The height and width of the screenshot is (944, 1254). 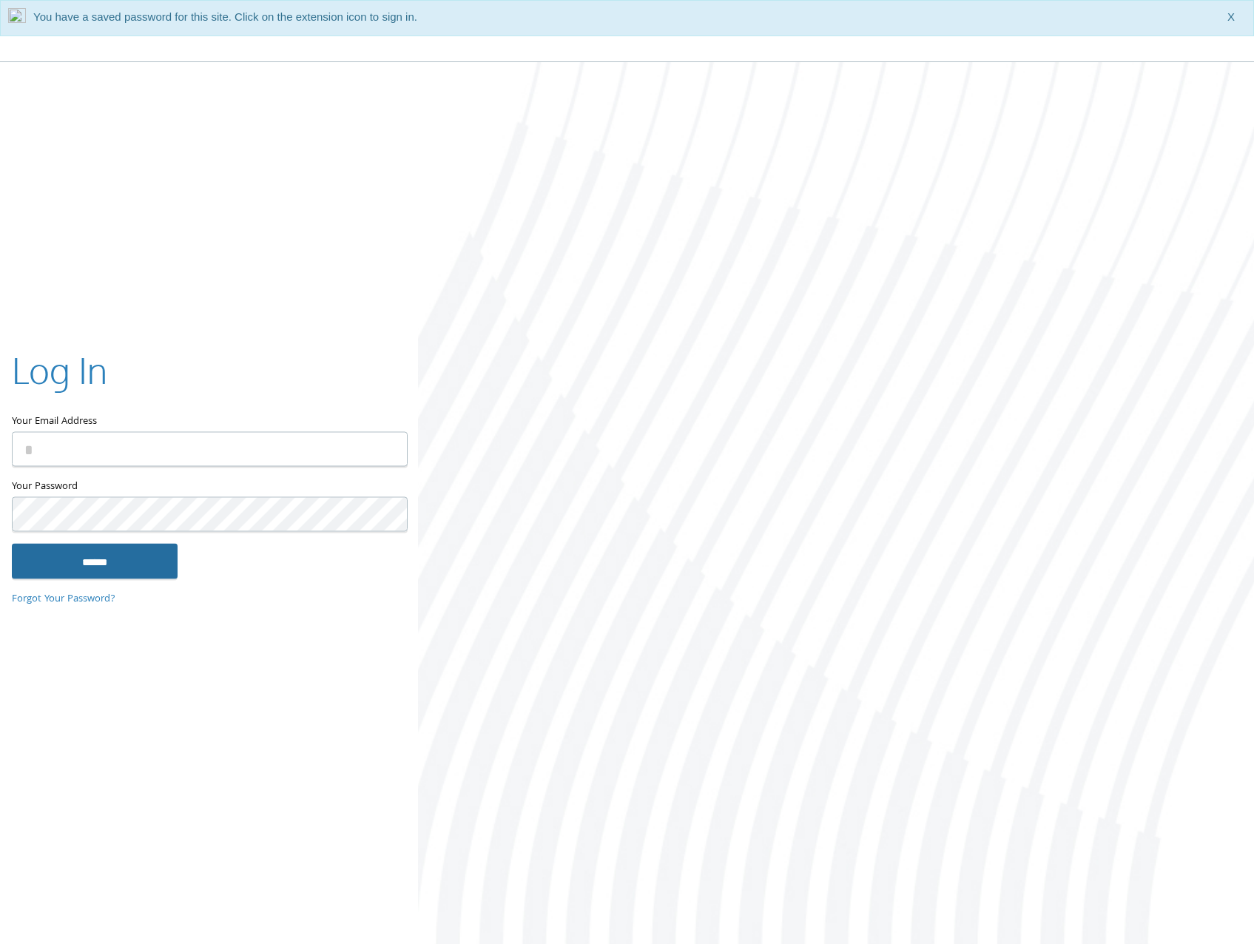 I want to click on img: notLoggedInIcon.png, so click(x=17, y=18).